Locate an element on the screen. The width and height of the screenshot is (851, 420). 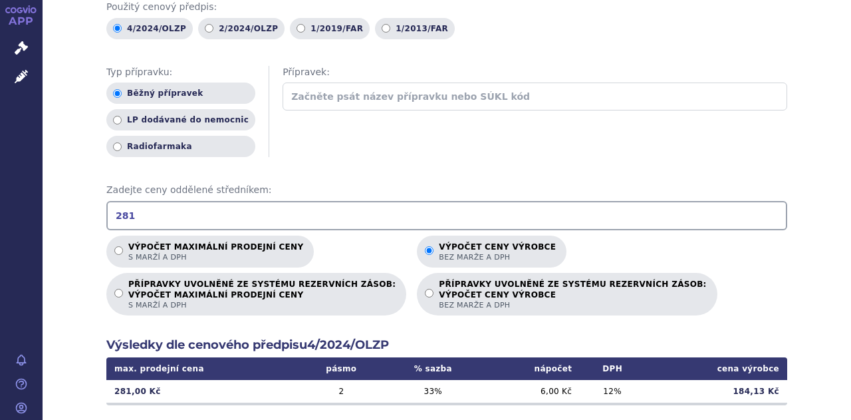
span: Přípravek: is located at coordinates (535, 72).